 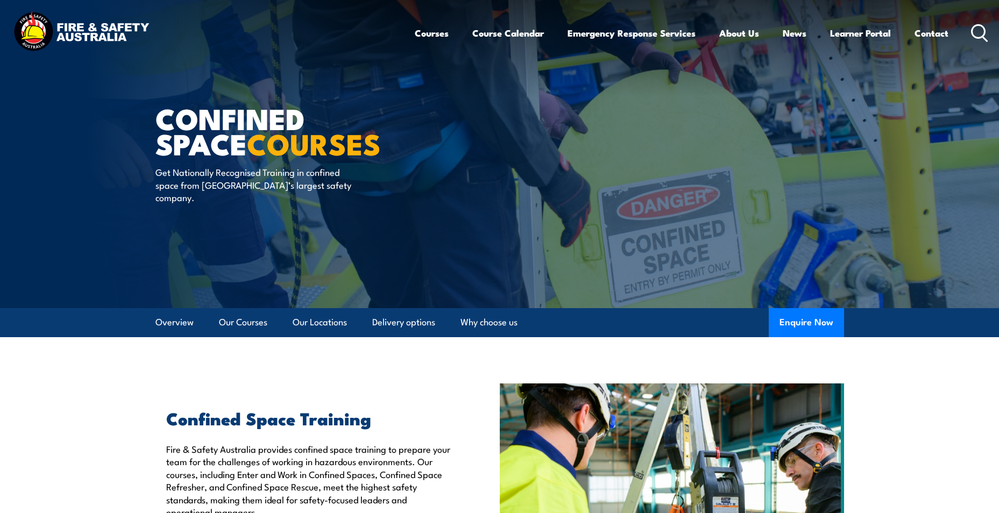 What do you see at coordinates (404, 322) in the screenshot?
I see `a: Delivery options` at bounding box center [404, 322].